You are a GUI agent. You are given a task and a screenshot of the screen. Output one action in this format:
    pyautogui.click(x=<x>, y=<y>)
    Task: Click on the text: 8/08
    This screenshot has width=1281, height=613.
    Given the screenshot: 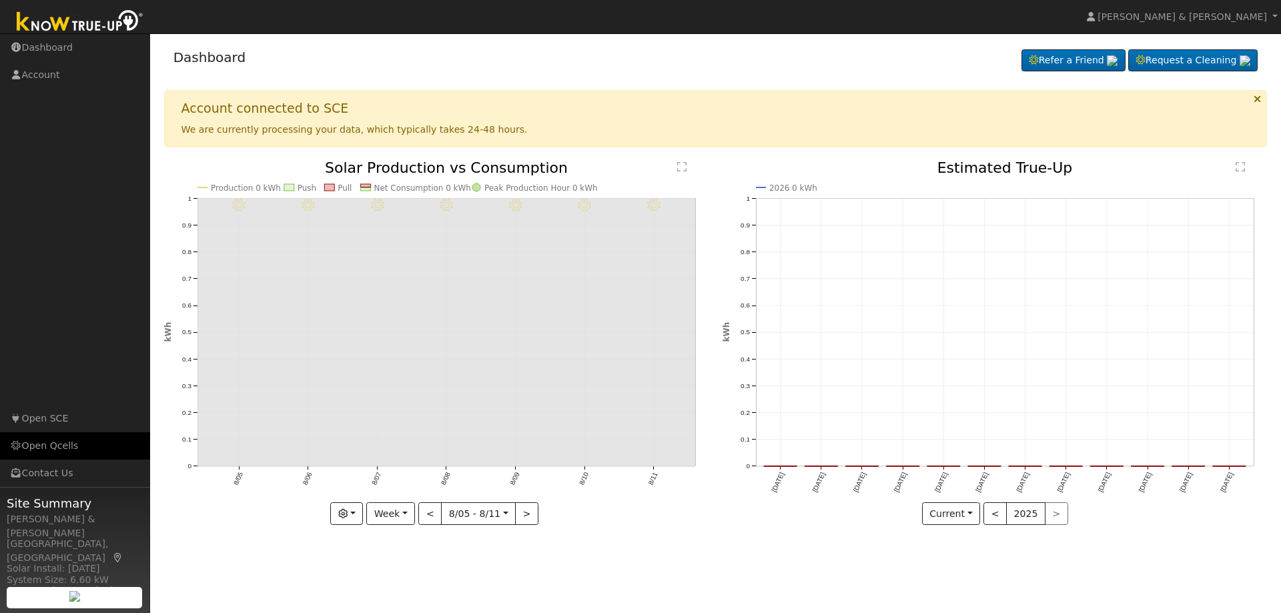 What is the action you would take?
    pyautogui.click(x=446, y=478)
    